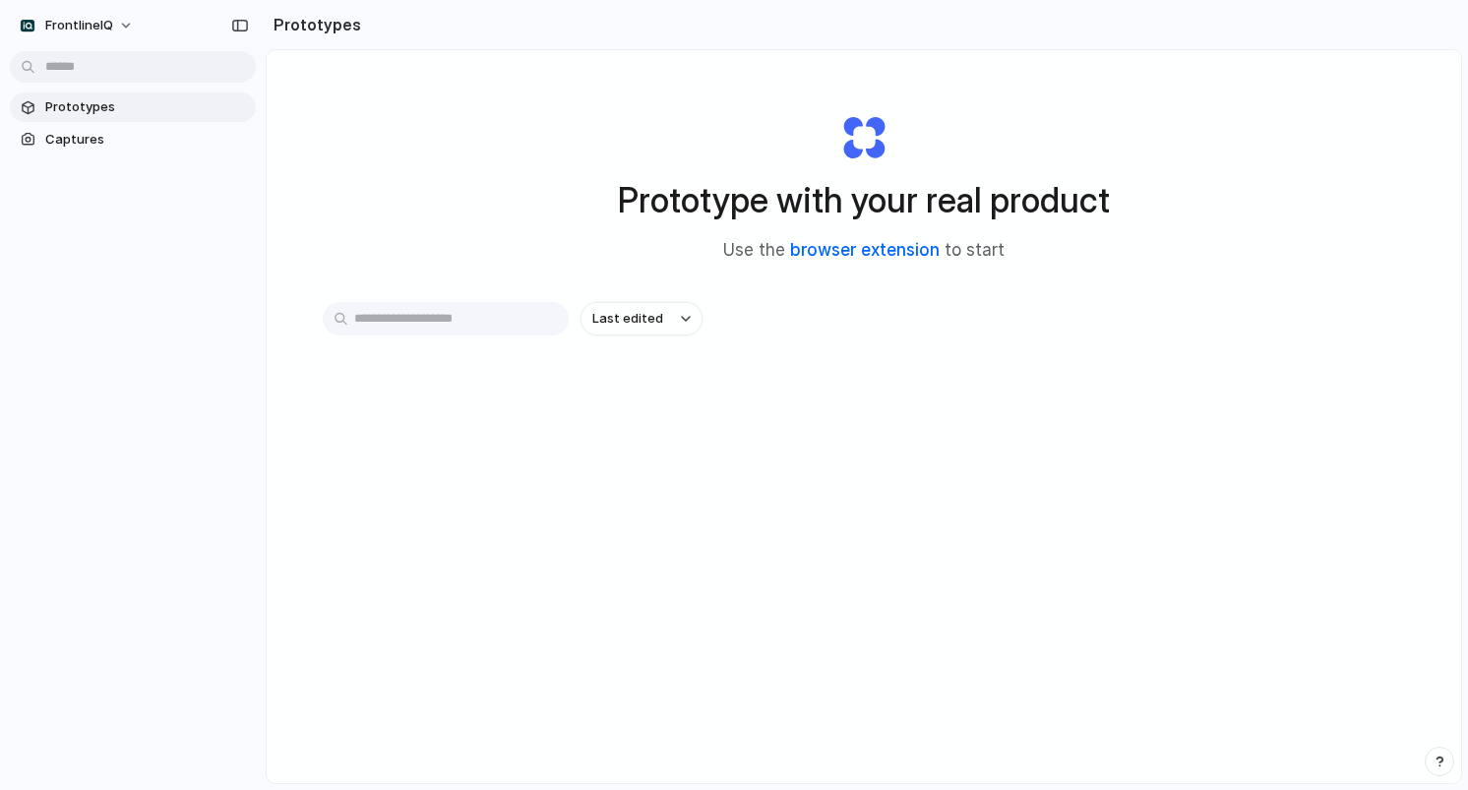  I want to click on span: Prototypes, so click(147, 107).